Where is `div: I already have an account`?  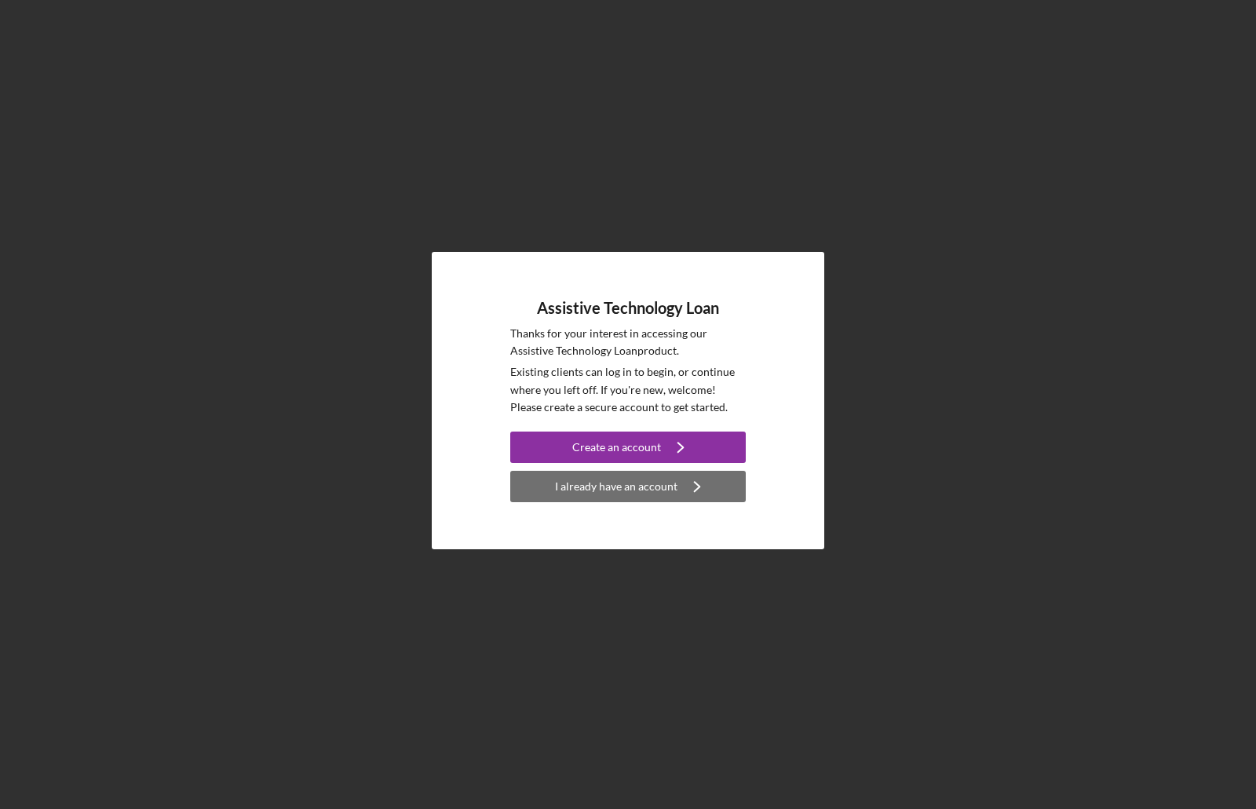
div: I already have an account is located at coordinates (616, 487).